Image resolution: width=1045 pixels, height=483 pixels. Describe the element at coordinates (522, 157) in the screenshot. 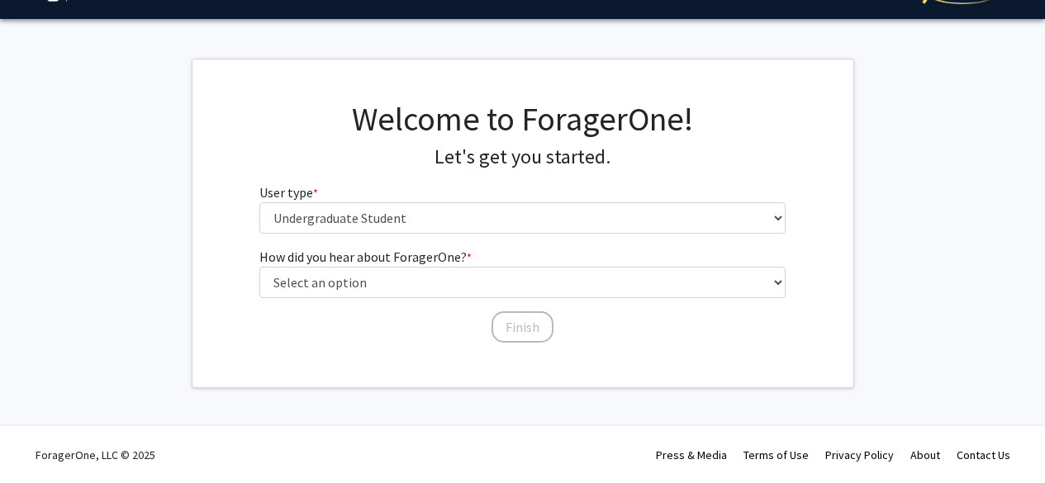

I see `h4: Let's get you started.` at that location.